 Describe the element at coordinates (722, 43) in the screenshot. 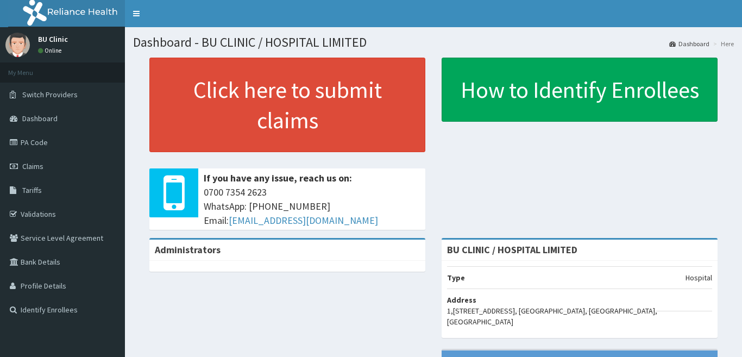

I see `li: Here` at that location.